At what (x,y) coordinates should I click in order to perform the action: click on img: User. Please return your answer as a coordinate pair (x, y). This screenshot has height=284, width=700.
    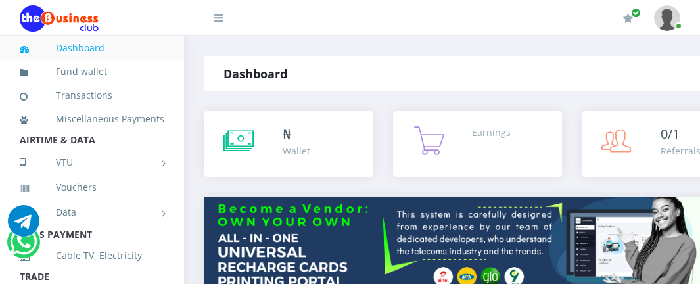
    Looking at the image, I should click on (667, 18).